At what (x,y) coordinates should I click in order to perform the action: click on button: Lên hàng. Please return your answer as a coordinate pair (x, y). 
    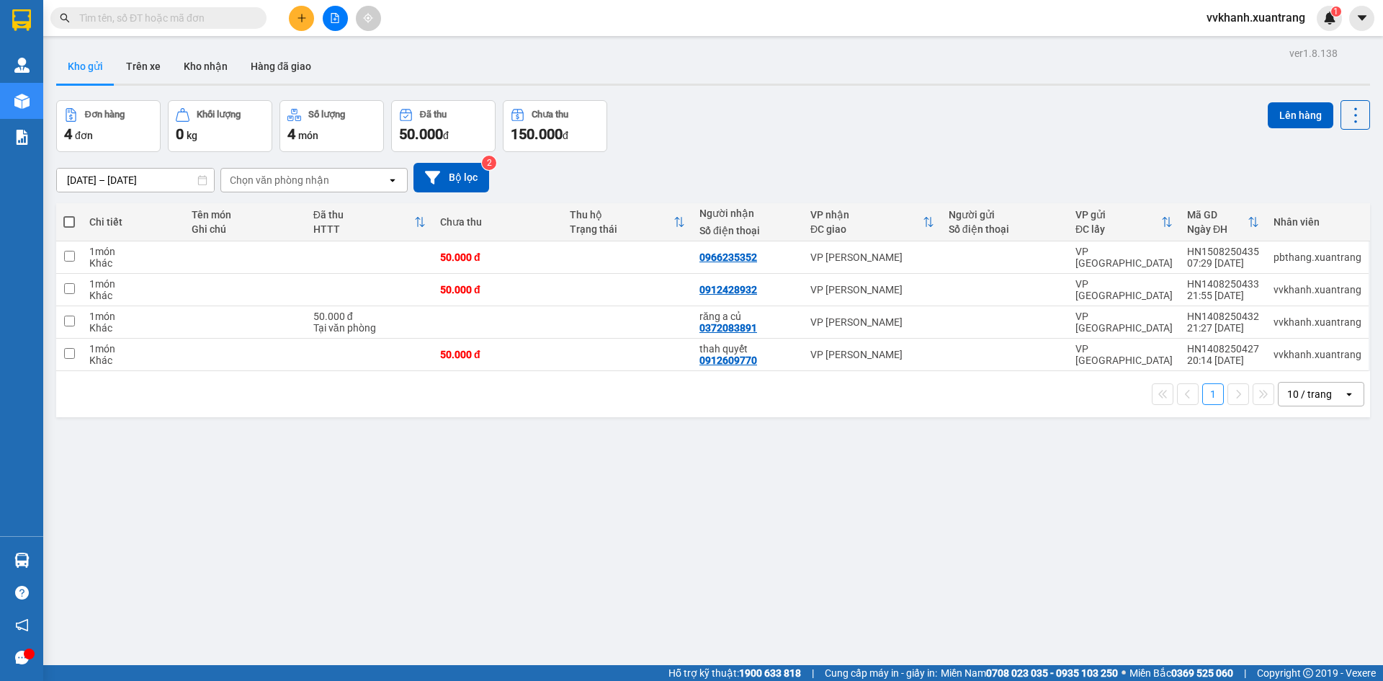
    Looking at the image, I should click on (1300, 115).